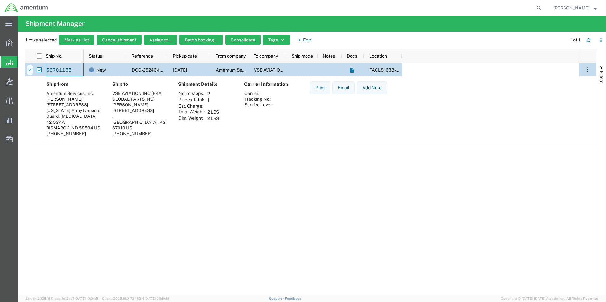 This screenshot has width=606, height=302. Describe the element at coordinates (119, 40) in the screenshot. I see `button: Cancel shipment` at that location.